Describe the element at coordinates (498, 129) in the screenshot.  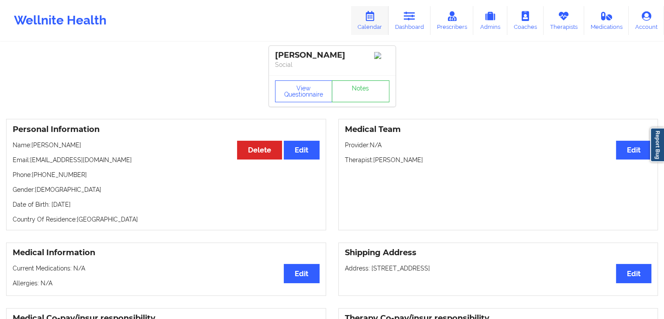
I see `h3: Medical Team` at that location.